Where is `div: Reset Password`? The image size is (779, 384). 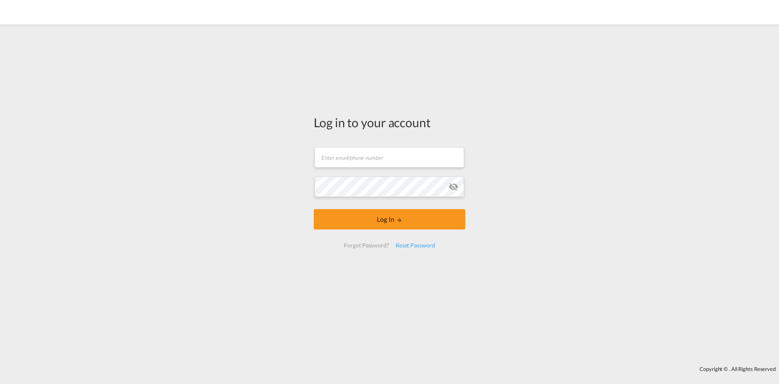
div: Reset Password is located at coordinates (415, 245).